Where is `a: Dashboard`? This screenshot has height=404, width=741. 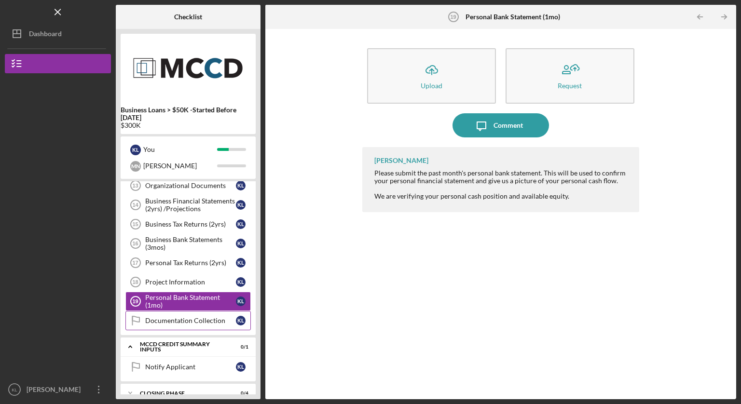 a: Dashboard is located at coordinates (58, 34).